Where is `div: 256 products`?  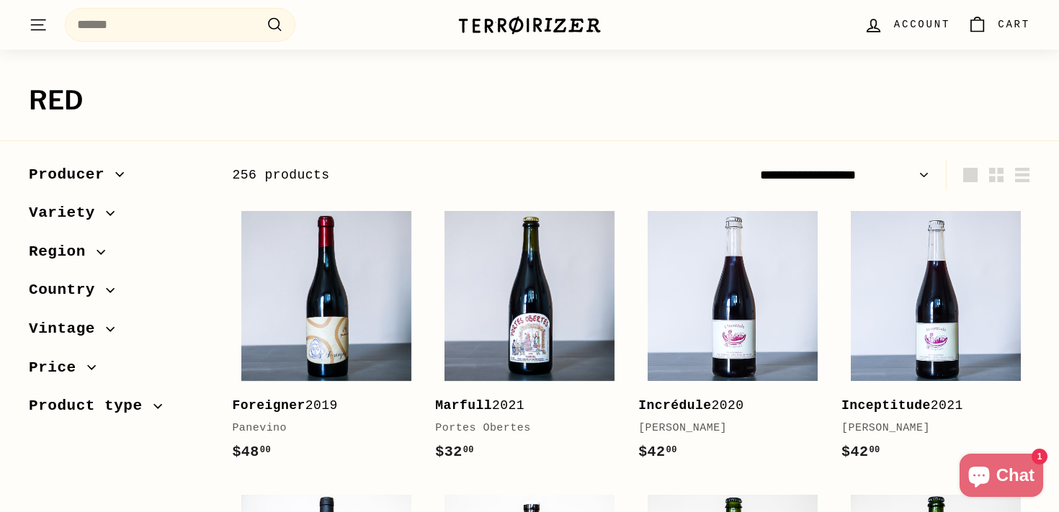 div: 256 products is located at coordinates (431, 175).